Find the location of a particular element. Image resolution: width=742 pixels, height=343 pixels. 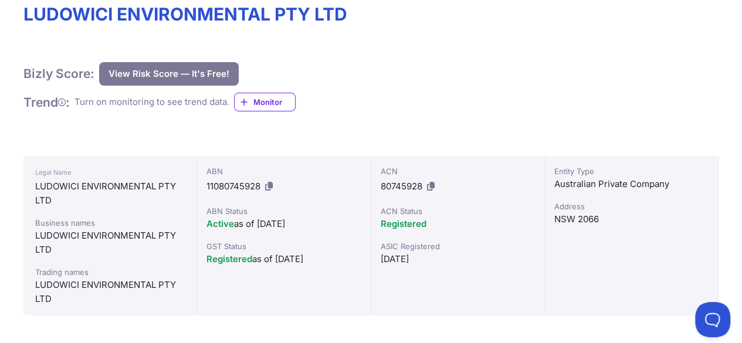

div: GST Status is located at coordinates (283, 246).